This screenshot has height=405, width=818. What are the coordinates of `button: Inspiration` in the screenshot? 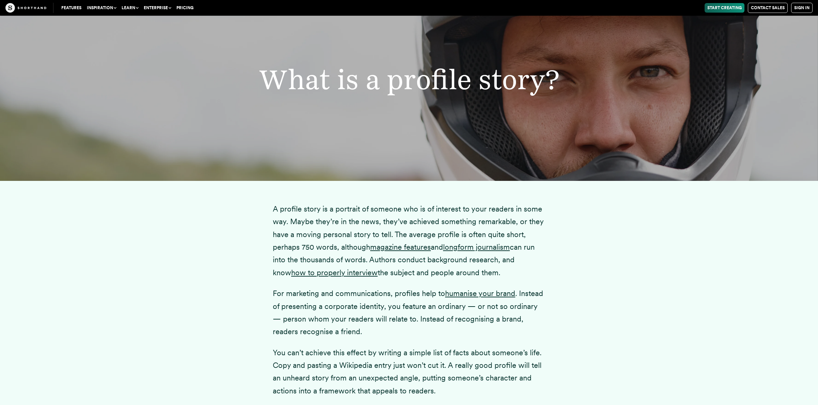 It's located at (102, 8).